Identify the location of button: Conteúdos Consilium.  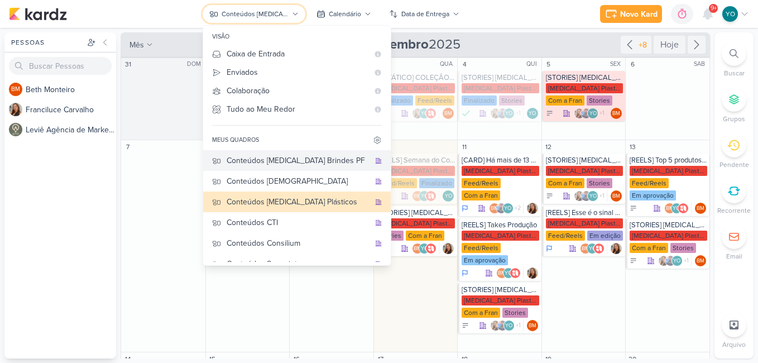
(297, 243).